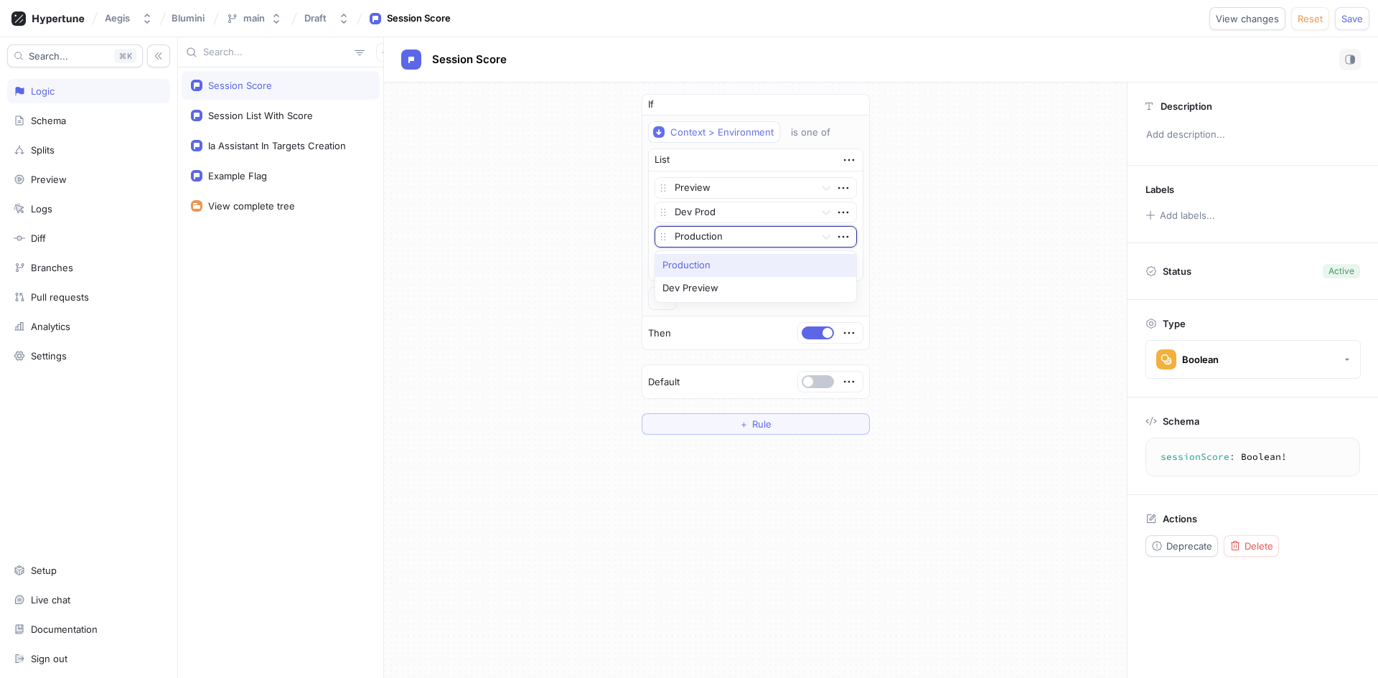 The width and height of the screenshot is (1378, 678). What do you see at coordinates (129, 18) in the screenshot?
I see `button: Aegis` at bounding box center [129, 18].